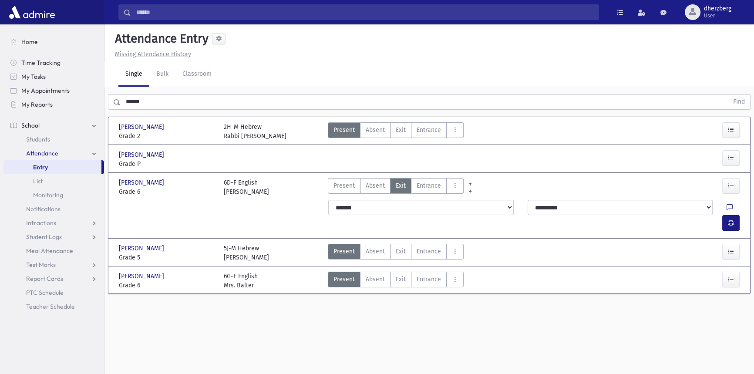  What do you see at coordinates (134, 74) in the screenshot?
I see `a: Single` at bounding box center [134, 74].